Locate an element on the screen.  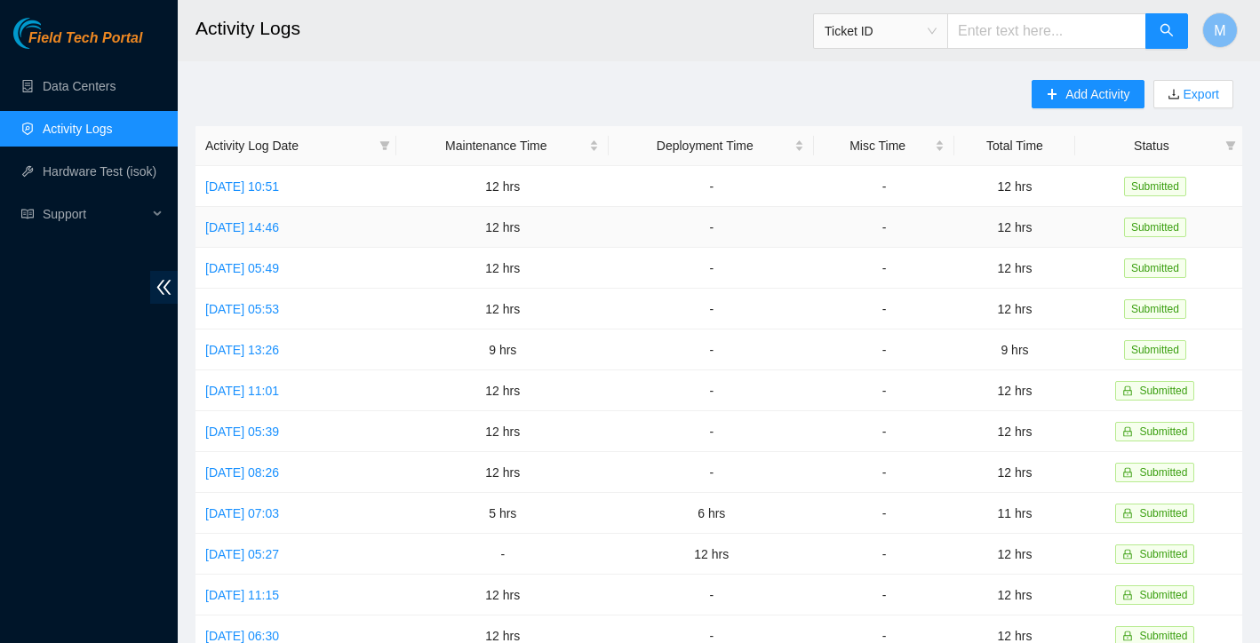
button: M is located at coordinates (1220, 30).